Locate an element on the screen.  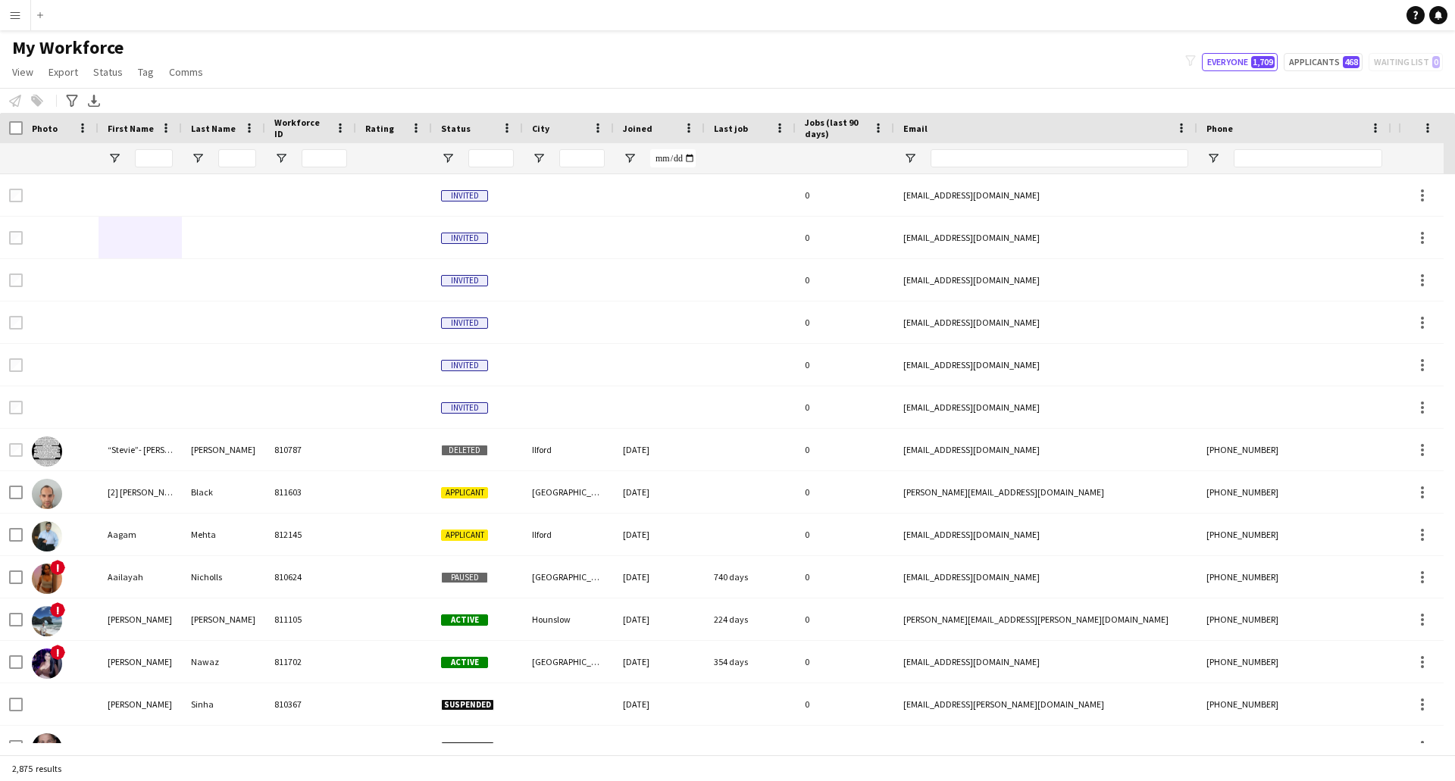
span: Last job is located at coordinates (731, 128).